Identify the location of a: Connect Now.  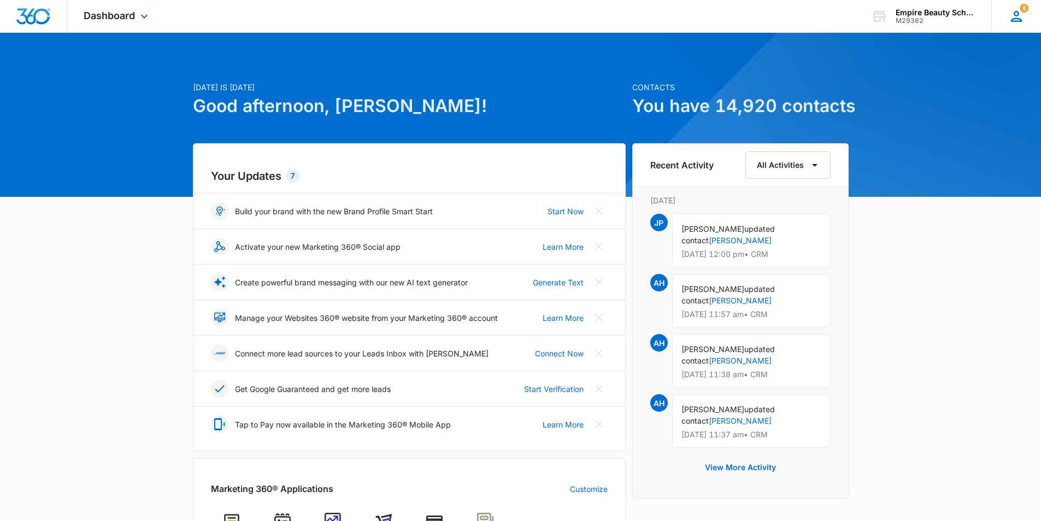
(559, 353).